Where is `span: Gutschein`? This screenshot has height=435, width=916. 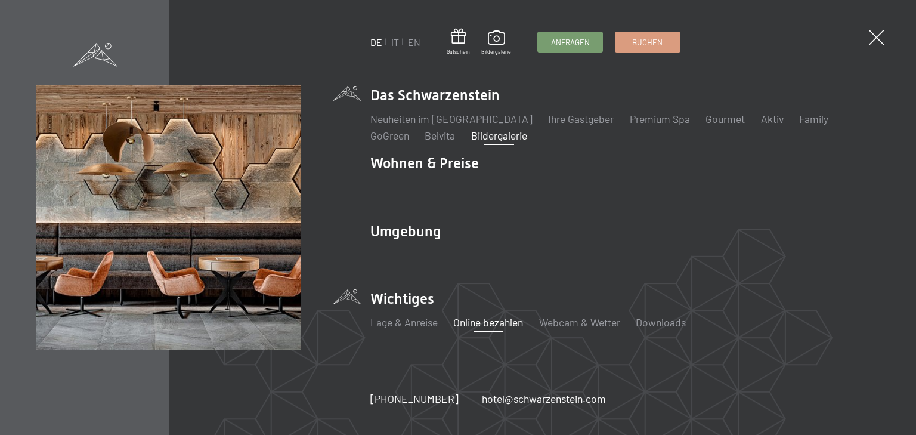 span: Gutschein is located at coordinates (458, 52).